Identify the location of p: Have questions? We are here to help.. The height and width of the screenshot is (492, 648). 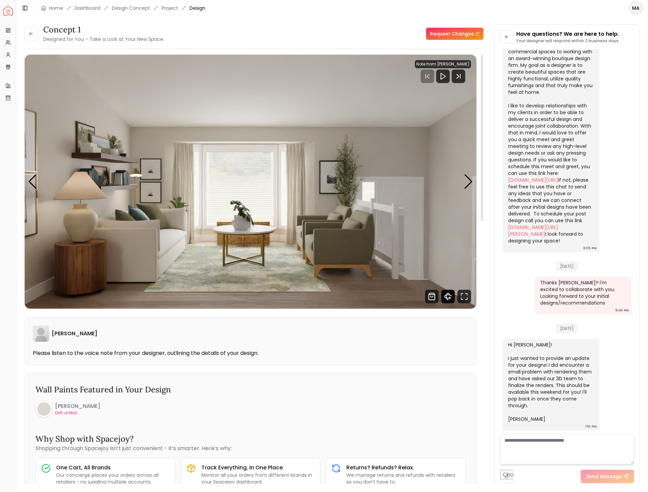
(568, 34).